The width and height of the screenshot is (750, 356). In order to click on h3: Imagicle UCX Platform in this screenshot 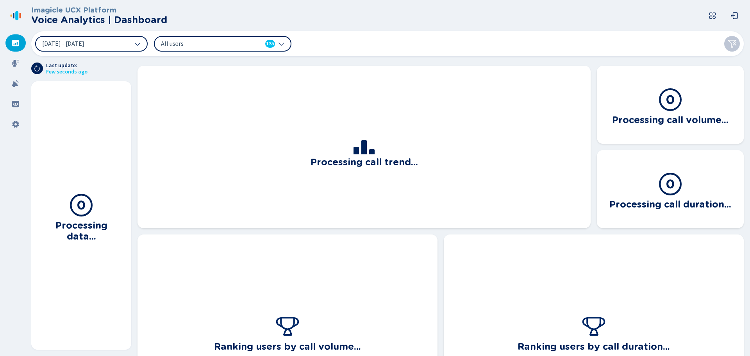, I will do `click(99, 10)`.